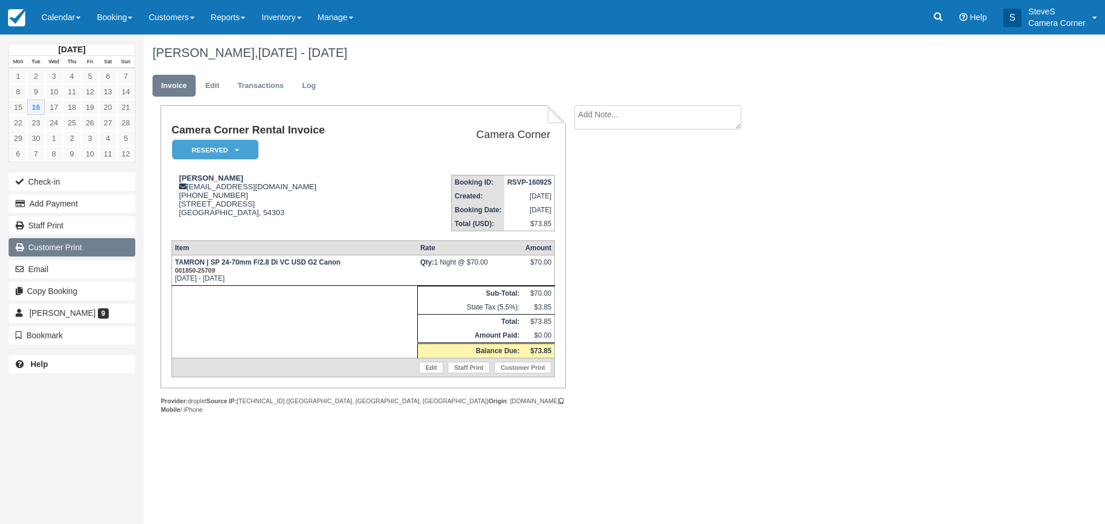 The image size is (1105, 524). Describe the element at coordinates (427, 262) in the screenshot. I see `strong: Qty` at that location.